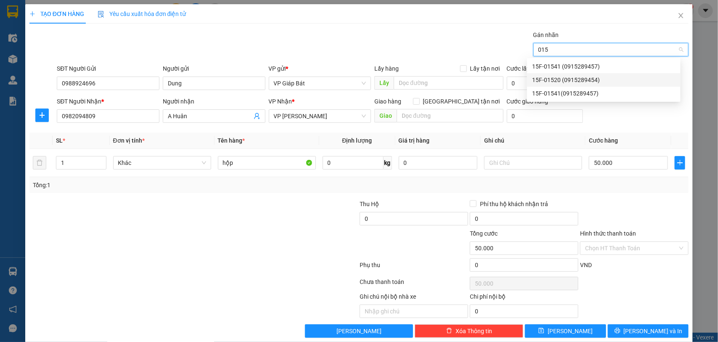  I want to click on span: Giao, so click(385, 116).